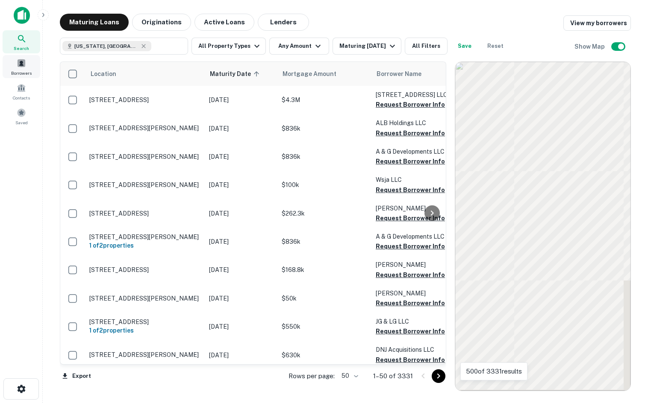 The height and width of the screenshot is (403, 648). I want to click on span: Saved, so click(21, 123).